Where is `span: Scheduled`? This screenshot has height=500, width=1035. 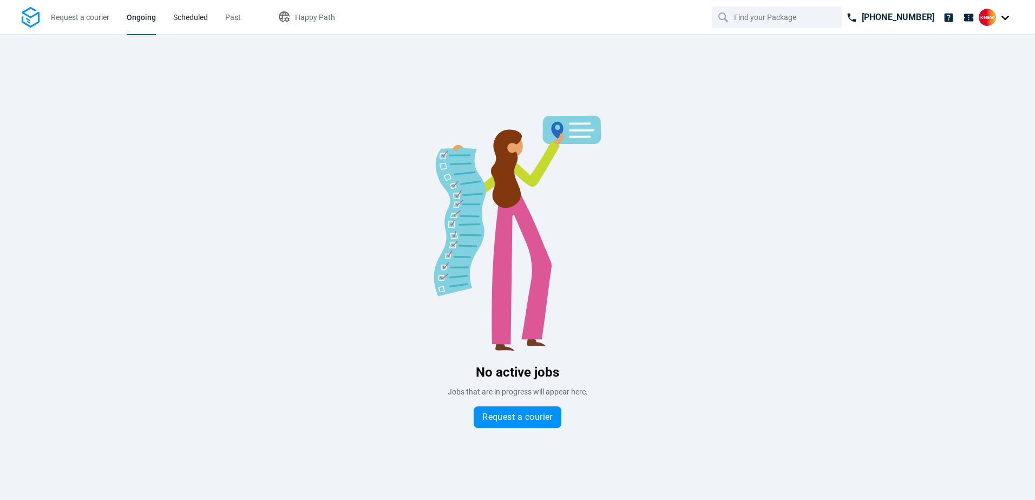
span: Scheduled is located at coordinates (191, 17).